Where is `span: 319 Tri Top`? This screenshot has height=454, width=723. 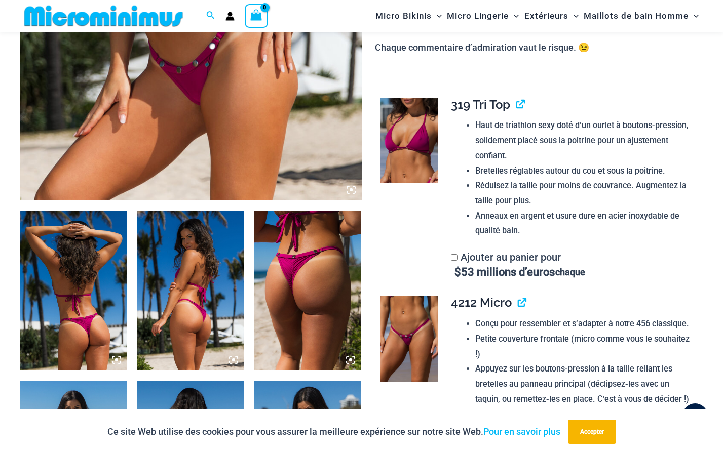 span: 319 Tri Top is located at coordinates (480, 104).